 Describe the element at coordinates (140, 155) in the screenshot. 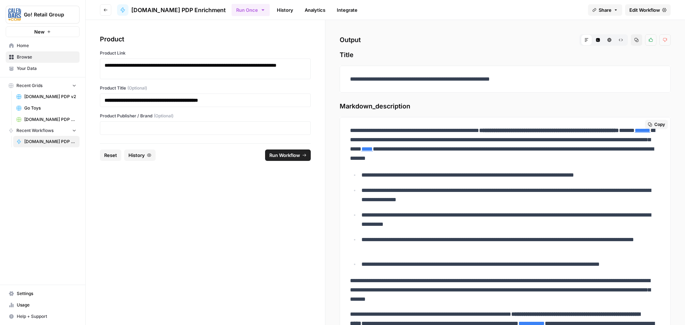

I see `button: History` at that location.